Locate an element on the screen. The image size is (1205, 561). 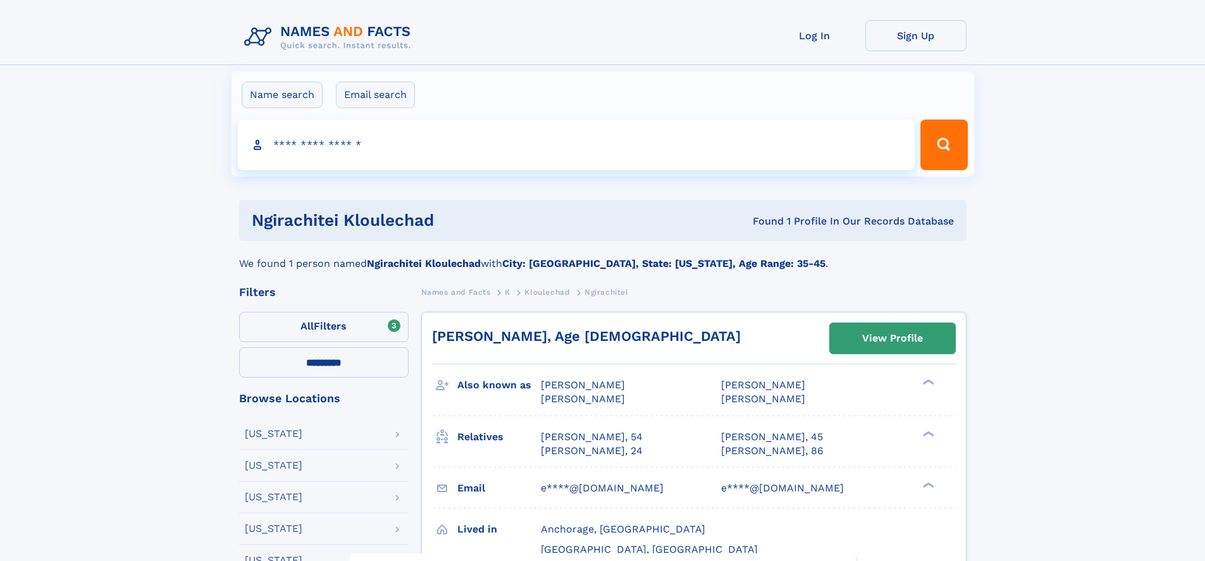
h3: Also known as is located at coordinates (499, 385).